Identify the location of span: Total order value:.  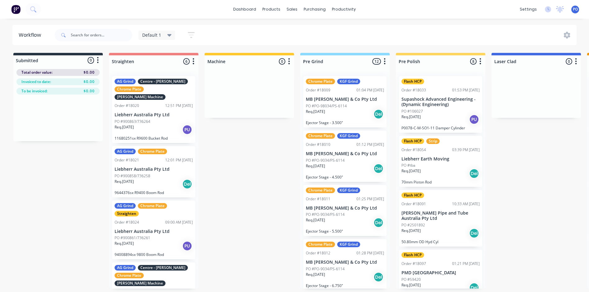
(37, 72).